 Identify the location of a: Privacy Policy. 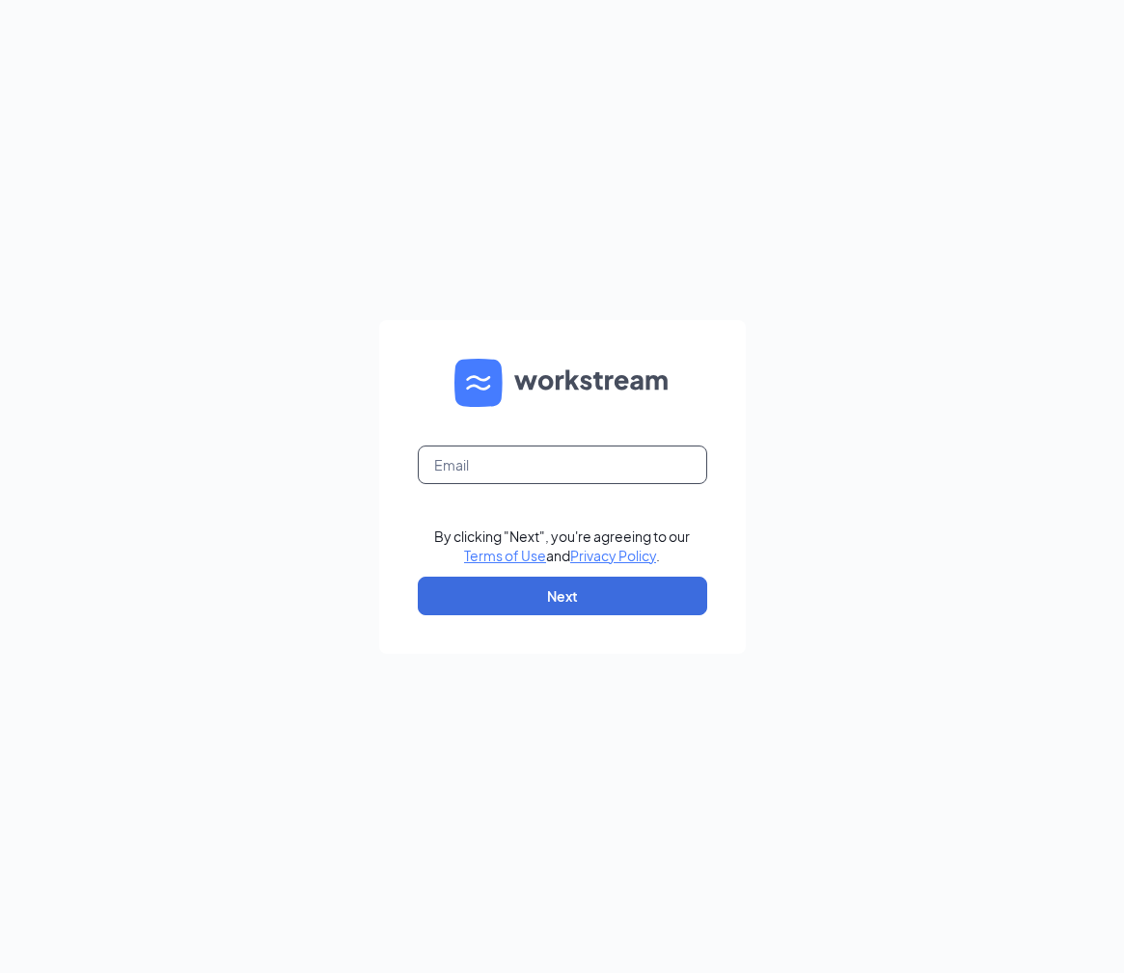
(612, 556).